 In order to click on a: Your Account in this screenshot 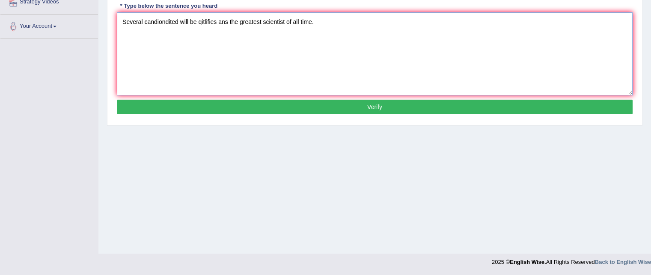, I will do `click(49, 25)`.